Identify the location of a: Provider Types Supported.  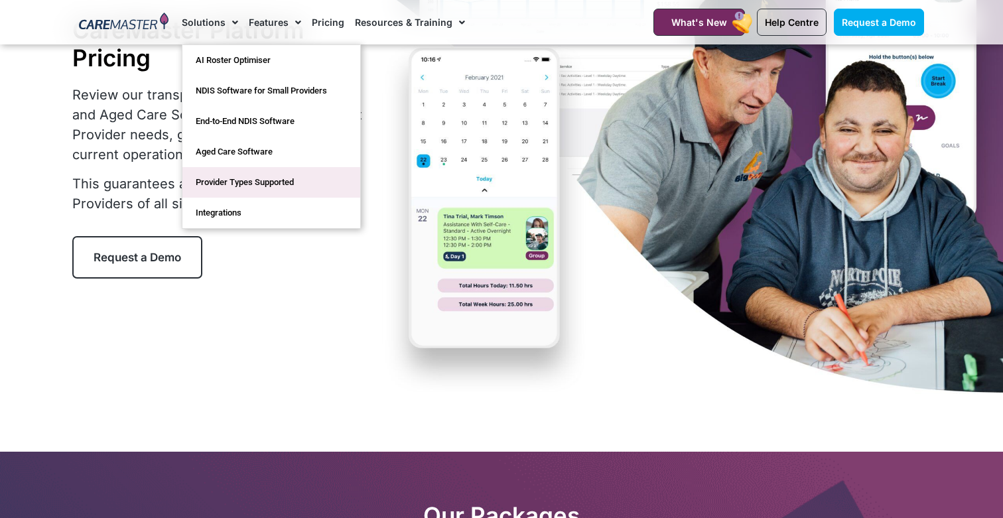
(271, 182).